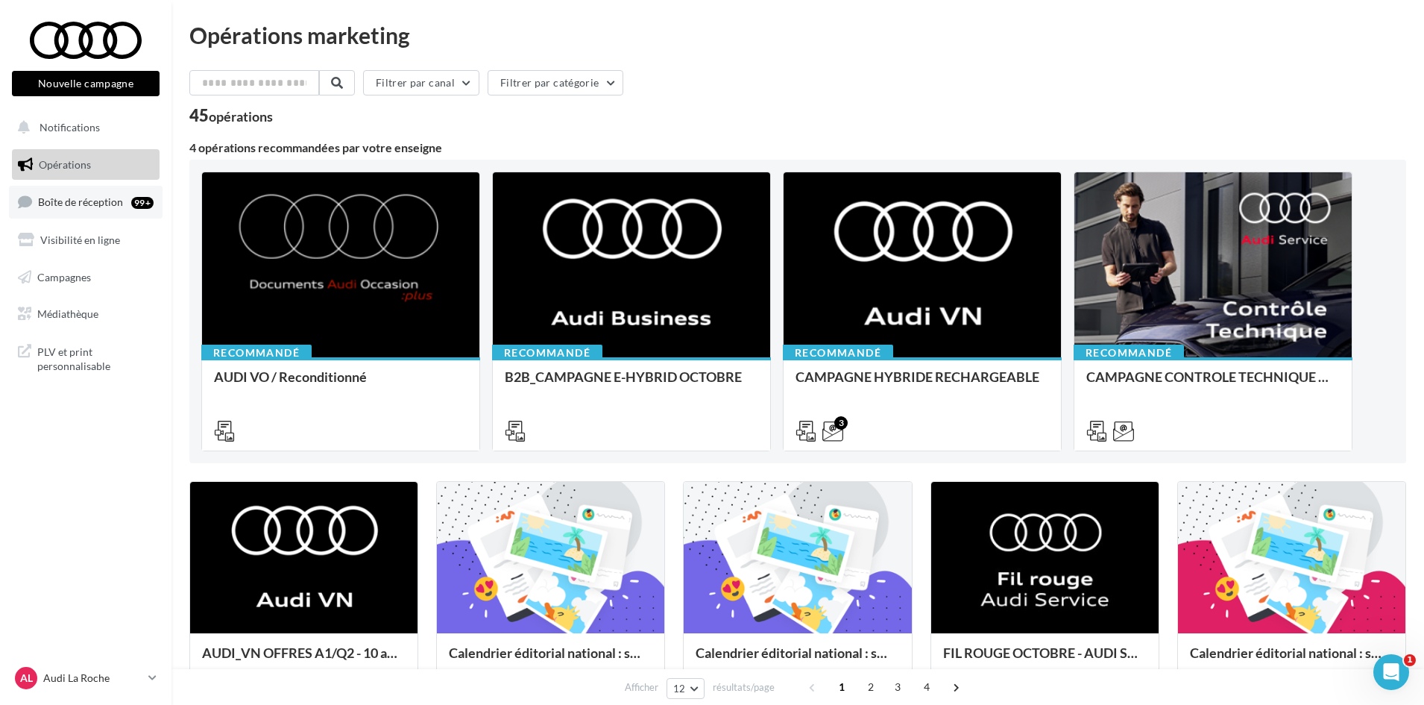 The image size is (1424, 705). Describe the element at coordinates (69, 127) in the screenshot. I see `span: Notifications` at that location.